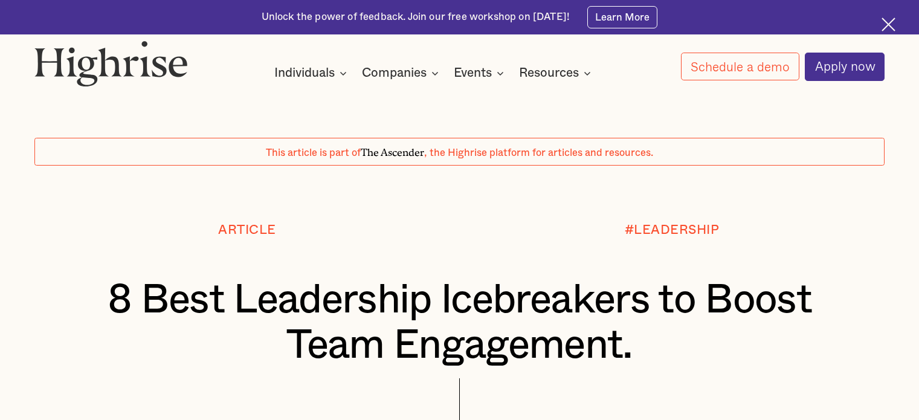  Describe the element at coordinates (313, 153) in the screenshot. I see `span: This article is part of` at that location.